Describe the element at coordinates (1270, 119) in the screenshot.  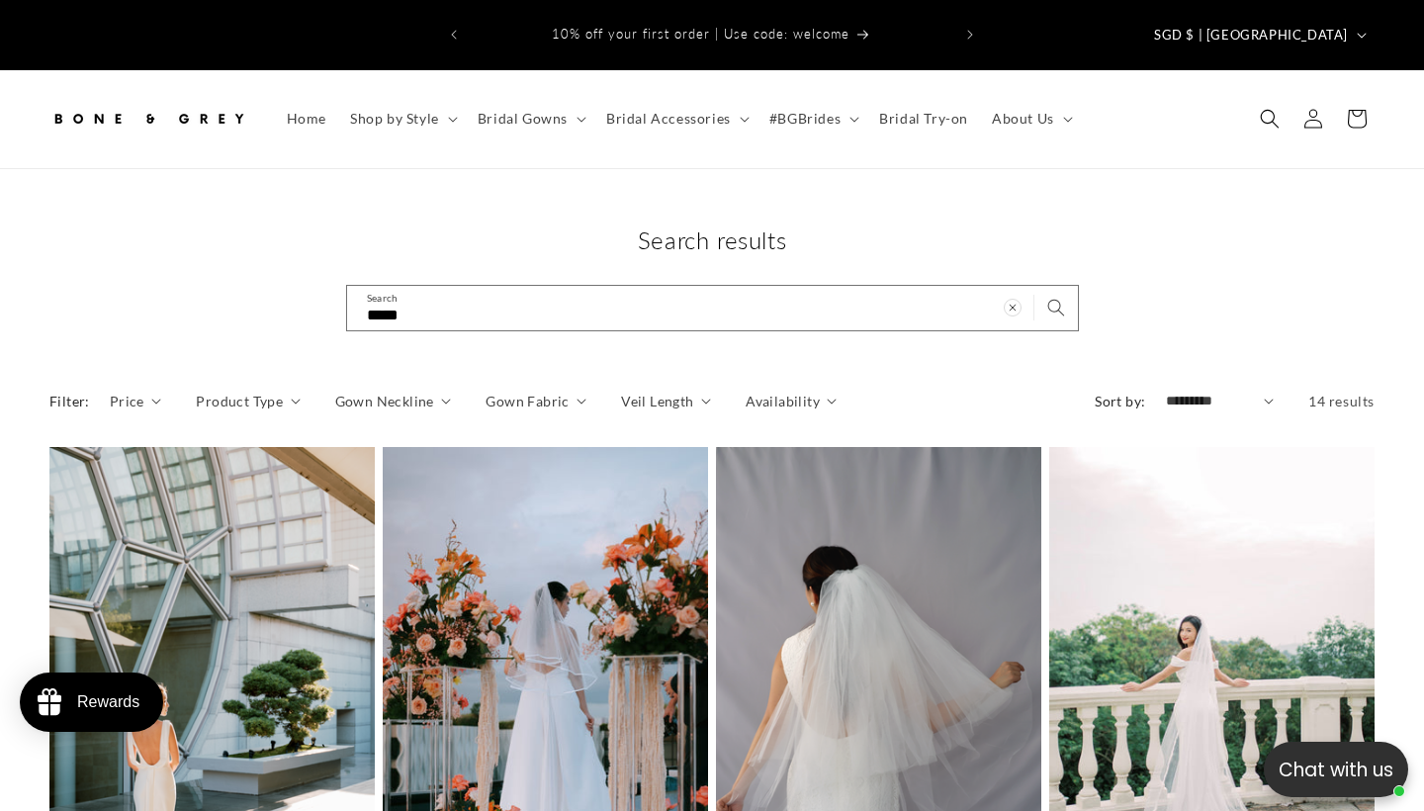
I see `summary: Search` at that location.